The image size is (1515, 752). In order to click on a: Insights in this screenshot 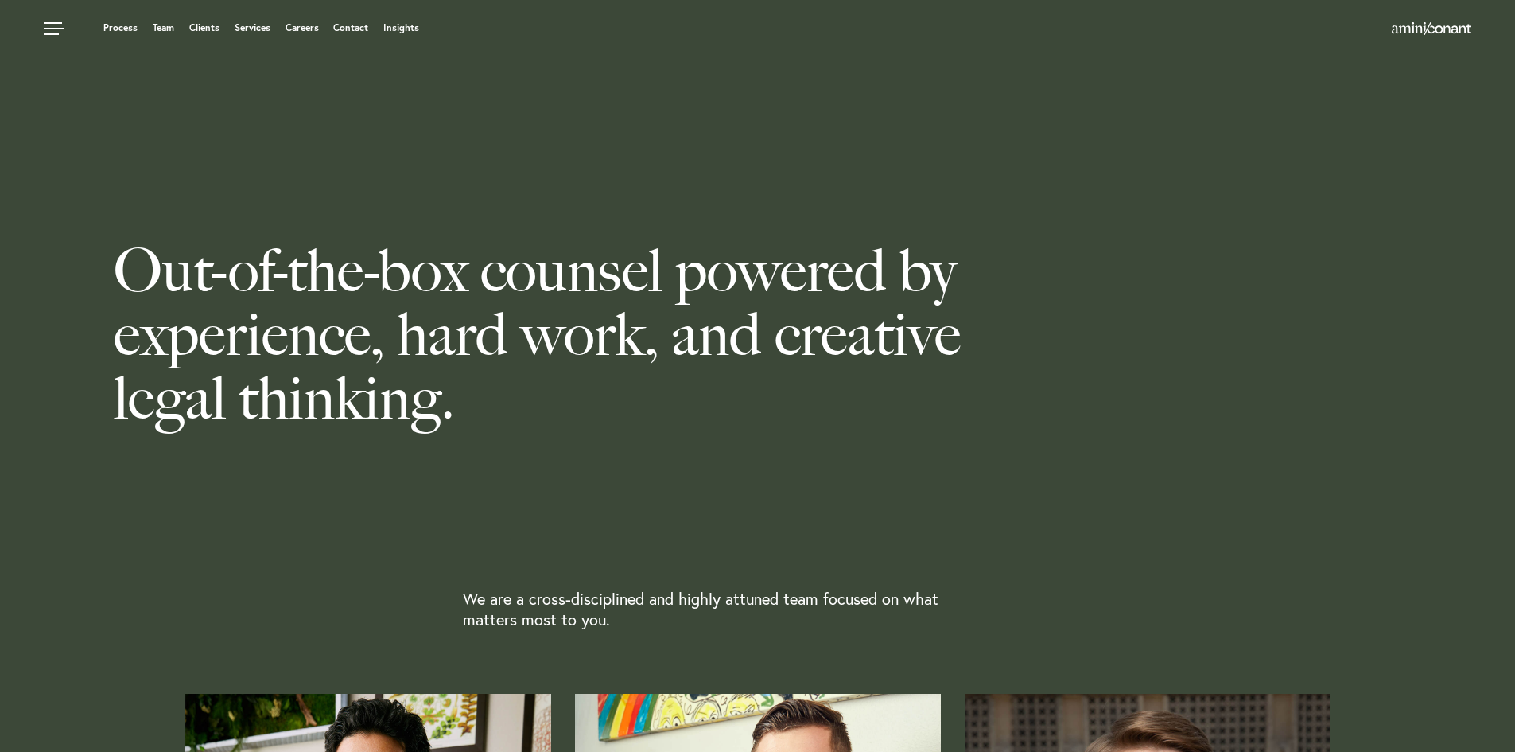, I will do `click(401, 28)`.